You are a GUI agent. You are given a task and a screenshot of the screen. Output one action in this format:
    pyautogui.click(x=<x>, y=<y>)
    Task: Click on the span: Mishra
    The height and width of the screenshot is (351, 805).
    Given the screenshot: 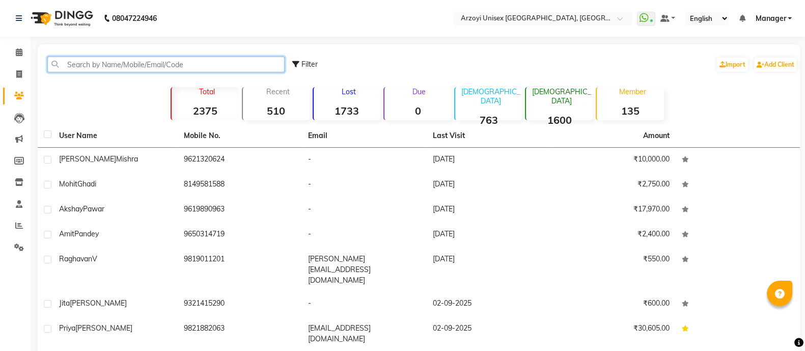 What is the action you would take?
    pyautogui.click(x=127, y=159)
    